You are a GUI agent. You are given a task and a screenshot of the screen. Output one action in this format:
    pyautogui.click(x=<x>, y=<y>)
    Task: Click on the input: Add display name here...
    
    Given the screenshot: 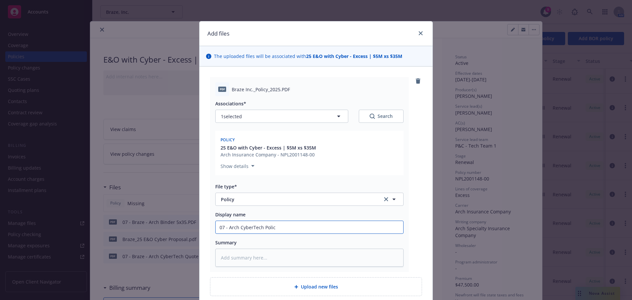 What is the action you would take?
    pyautogui.click(x=309, y=227)
    